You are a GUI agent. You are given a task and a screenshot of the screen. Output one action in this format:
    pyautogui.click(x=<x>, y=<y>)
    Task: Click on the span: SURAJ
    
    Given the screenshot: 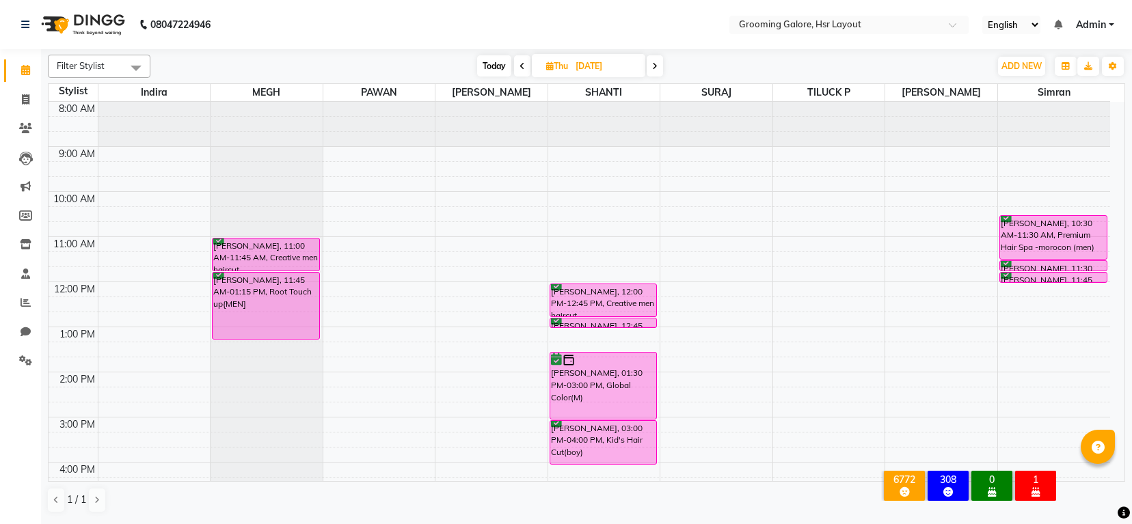 What is the action you would take?
    pyautogui.click(x=716, y=92)
    